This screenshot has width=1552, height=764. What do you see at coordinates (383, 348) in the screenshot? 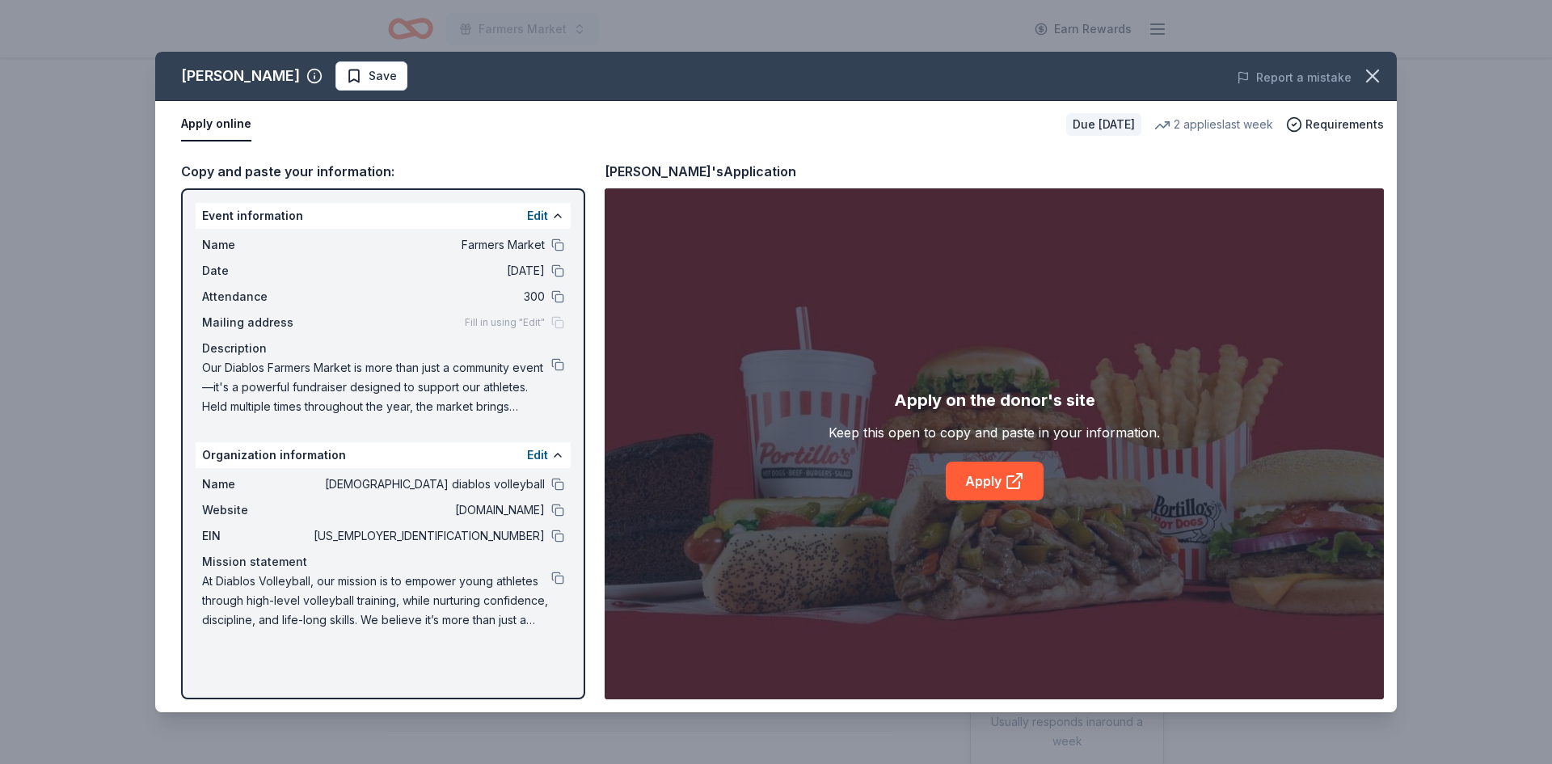
I see `div: Description` at bounding box center [383, 348].